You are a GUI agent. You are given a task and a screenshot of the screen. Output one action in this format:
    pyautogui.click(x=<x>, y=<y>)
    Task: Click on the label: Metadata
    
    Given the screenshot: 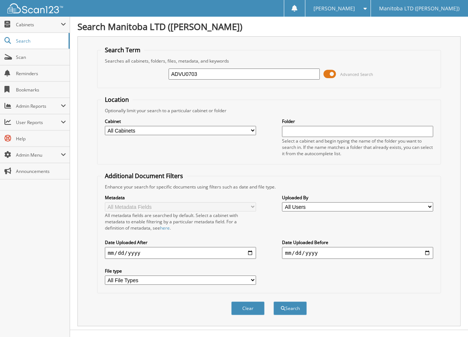 What is the action you would take?
    pyautogui.click(x=180, y=197)
    